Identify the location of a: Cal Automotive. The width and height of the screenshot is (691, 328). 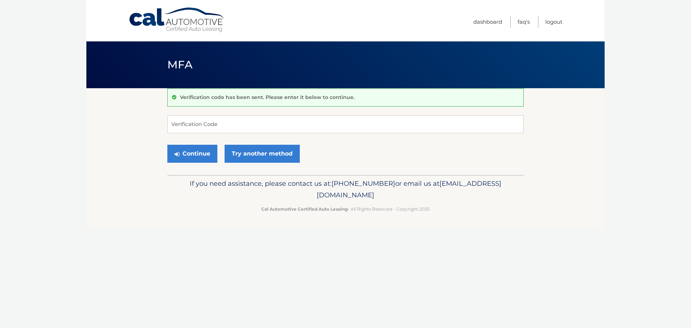
(177, 20).